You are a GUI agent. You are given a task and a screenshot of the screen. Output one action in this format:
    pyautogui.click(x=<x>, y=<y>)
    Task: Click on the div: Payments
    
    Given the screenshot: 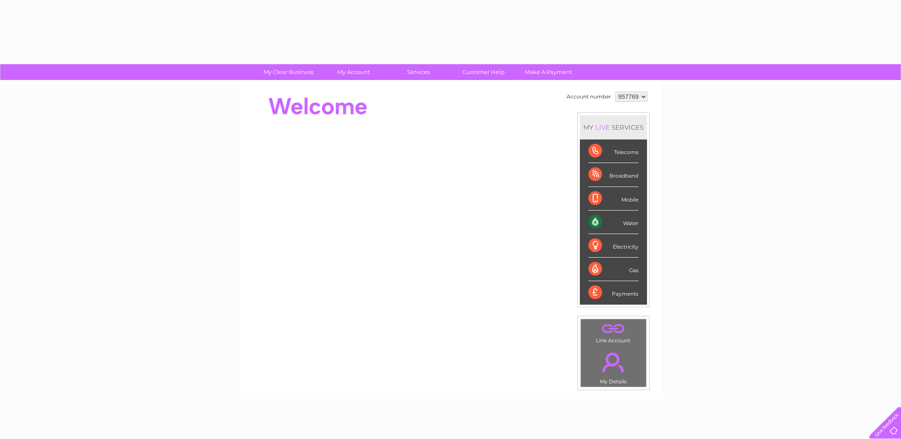 What is the action you would take?
    pyautogui.click(x=613, y=293)
    